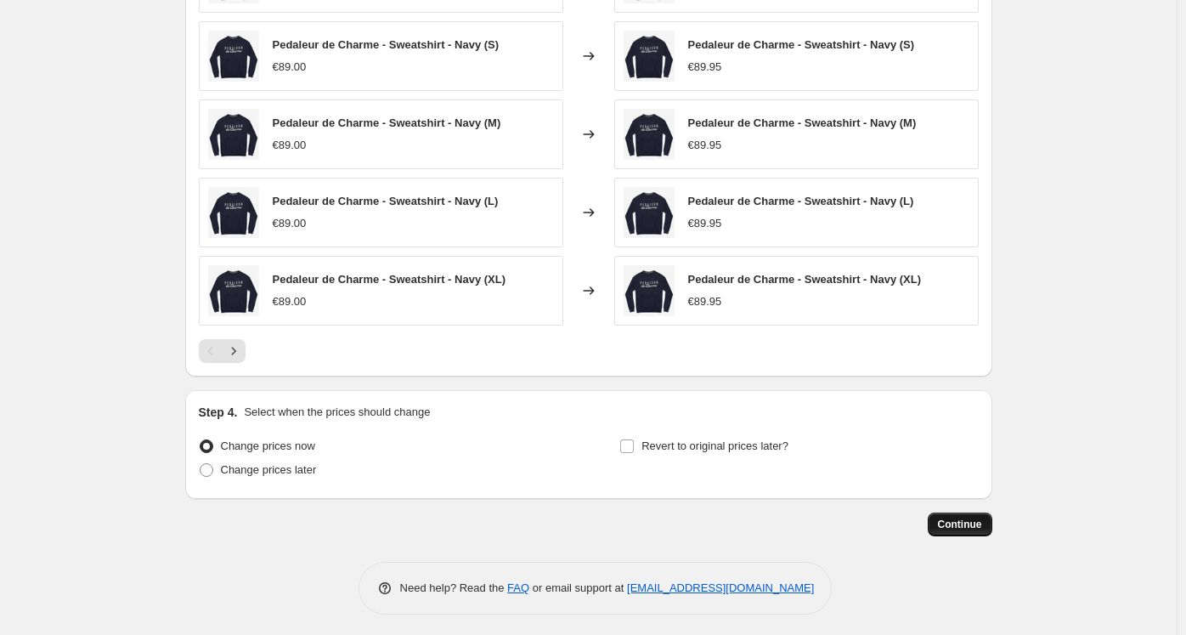  Describe the element at coordinates (454, 587) in the screenshot. I see `span: Need help? Read the` at that location.